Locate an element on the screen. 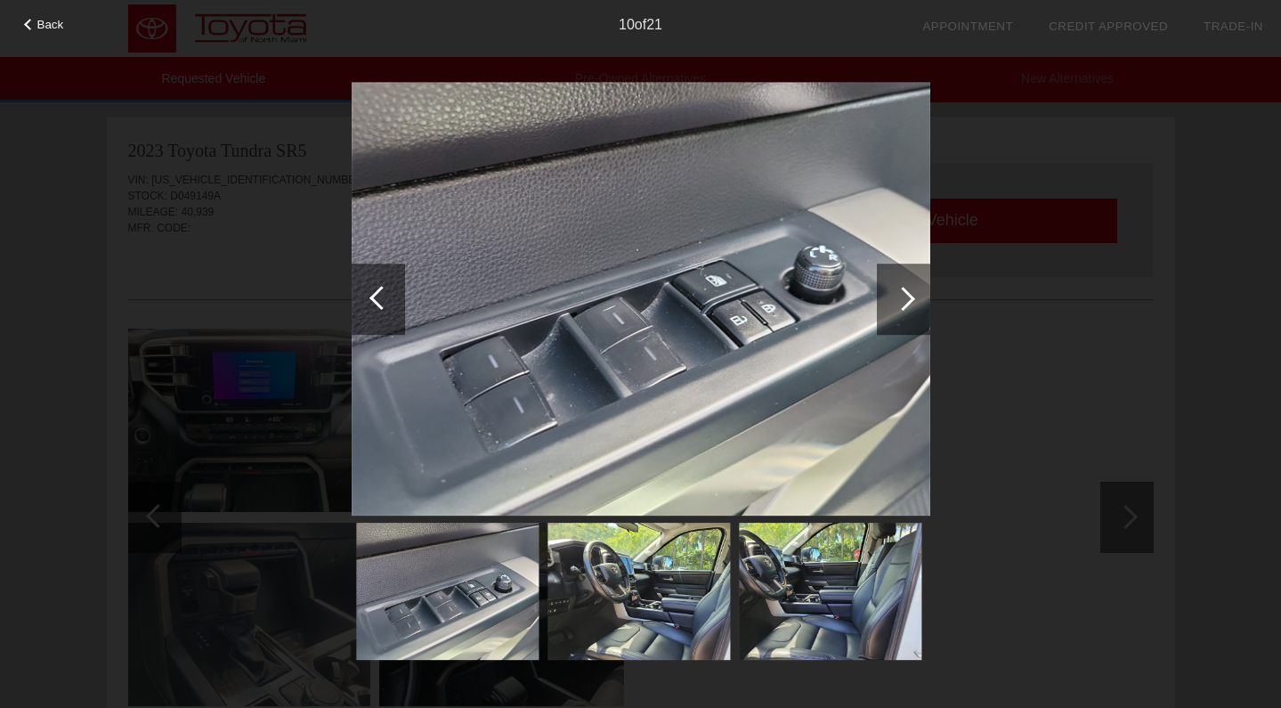  img: 45e6a2c4f0ea0eb91449306f4dbe0e9cx.jpg is located at coordinates (638, 591).